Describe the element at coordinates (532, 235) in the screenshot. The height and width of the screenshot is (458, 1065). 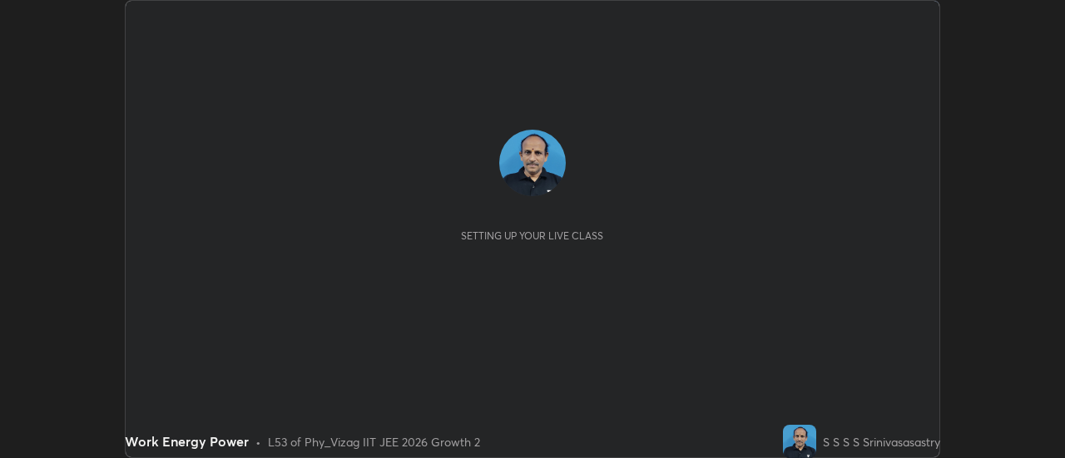
I see `div: Setting up your live class` at that location.